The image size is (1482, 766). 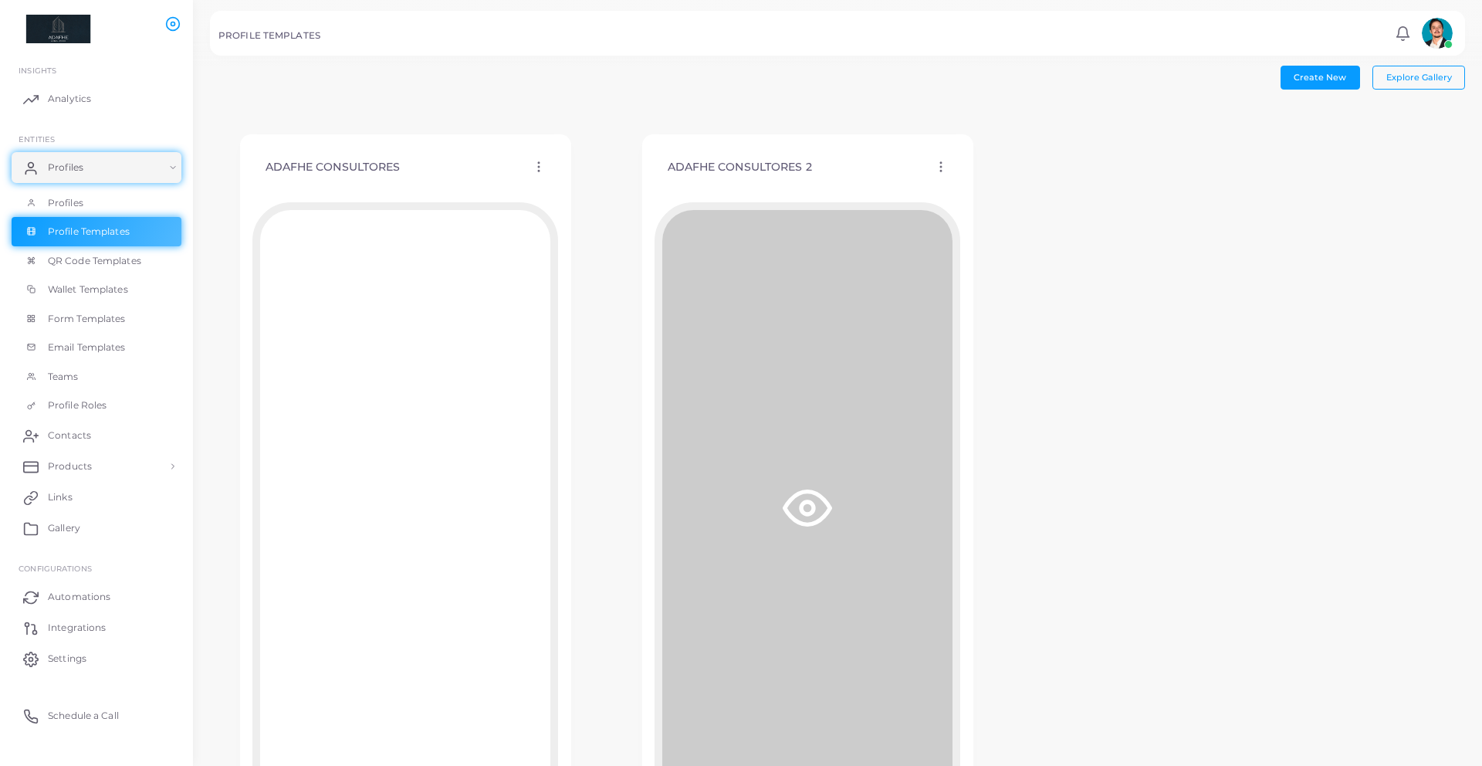 I want to click on span: Automations, so click(x=79, y=597).